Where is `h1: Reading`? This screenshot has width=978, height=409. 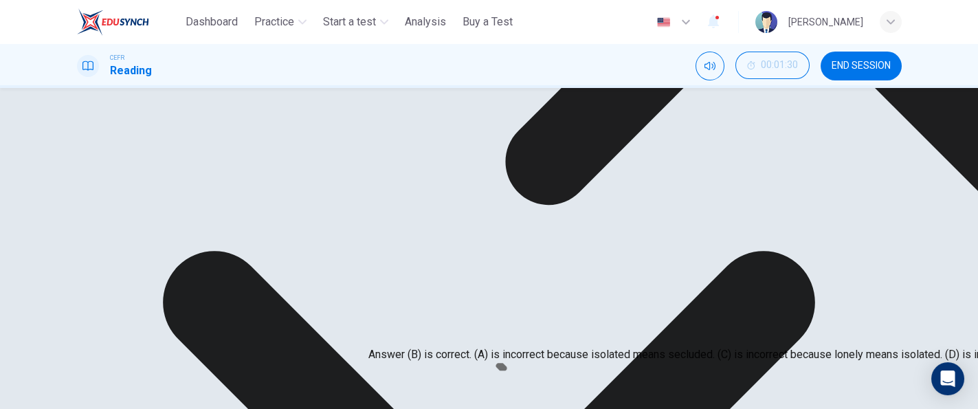 h1: Reading is located at coordinates (131, 71).